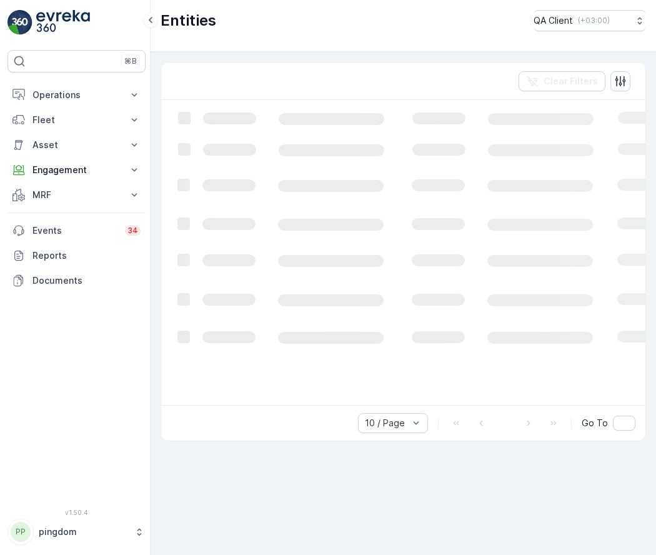  I want to click on span: v 1.50.4, so click(76, 513).